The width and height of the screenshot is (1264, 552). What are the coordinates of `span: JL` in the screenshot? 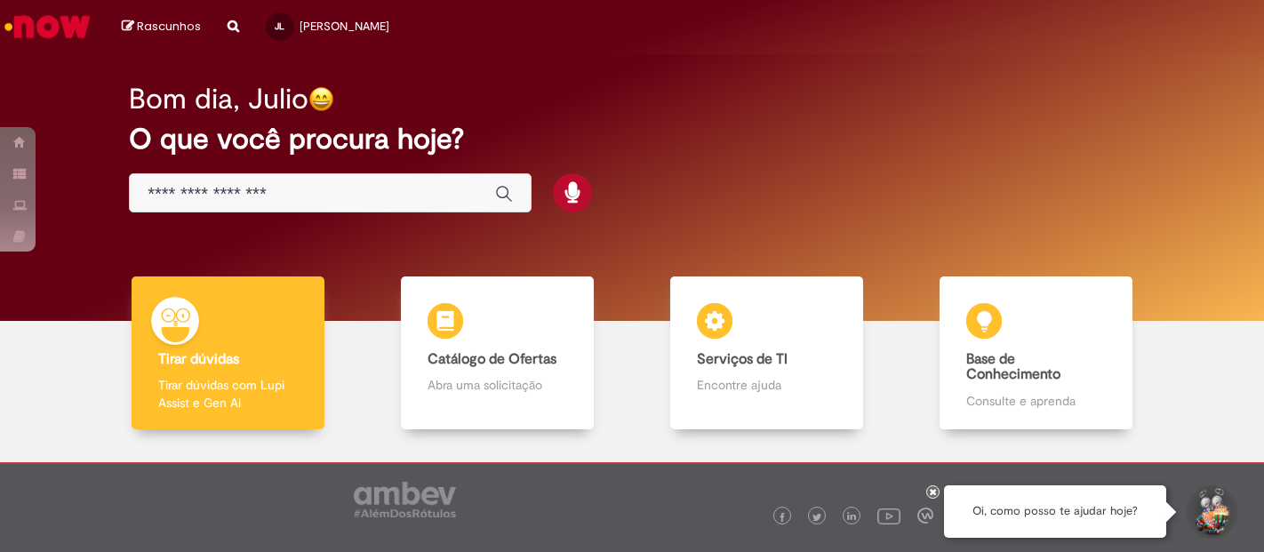 It's located at (279, 26).